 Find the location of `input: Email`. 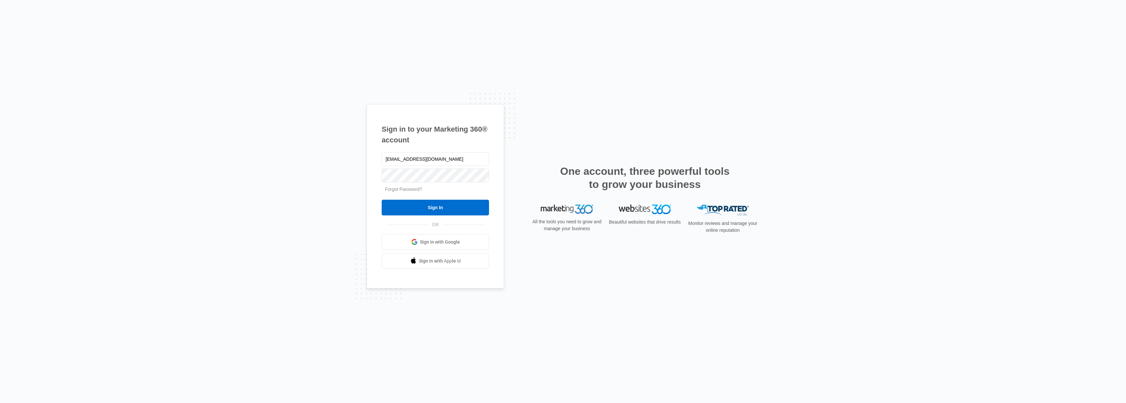

input: Email is located at coordinates (435, 159).